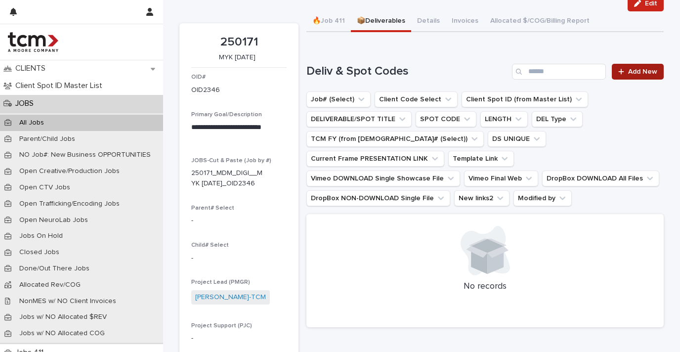 This screenshot has width=680, height=352. Describe the element at coordinates (198, 77) in the screenshot. I see `span: OID#` at that location.